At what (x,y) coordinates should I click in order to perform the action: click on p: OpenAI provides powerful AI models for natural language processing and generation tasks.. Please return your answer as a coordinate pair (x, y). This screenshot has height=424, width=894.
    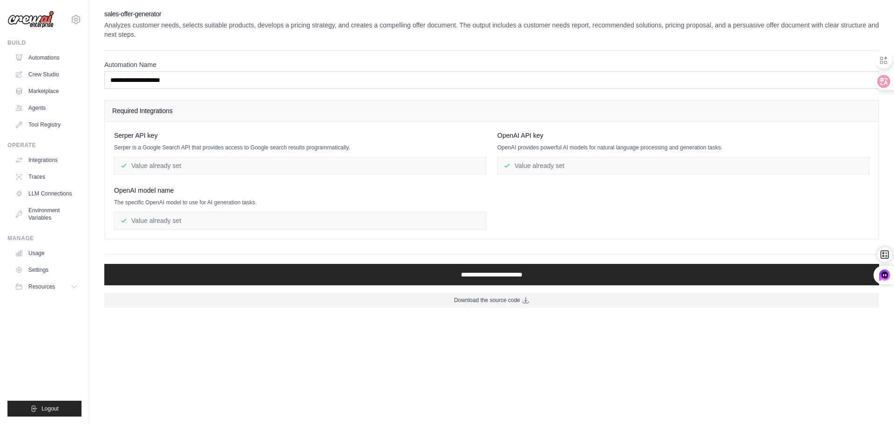
    Looking at the image, I should click on (683, 148).